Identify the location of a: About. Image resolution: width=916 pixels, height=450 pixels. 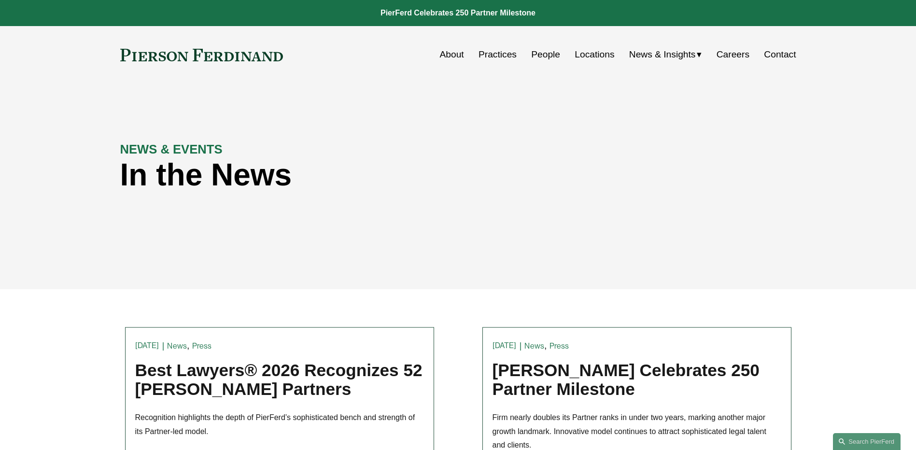
(452, 55).